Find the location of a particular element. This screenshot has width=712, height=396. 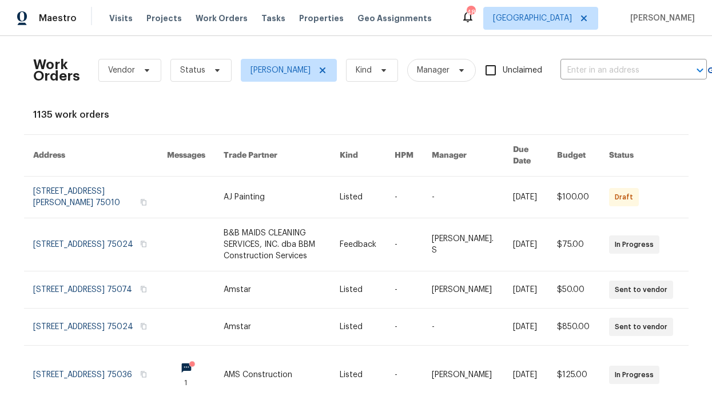

span: Visits is located at coordinates (121, 18).